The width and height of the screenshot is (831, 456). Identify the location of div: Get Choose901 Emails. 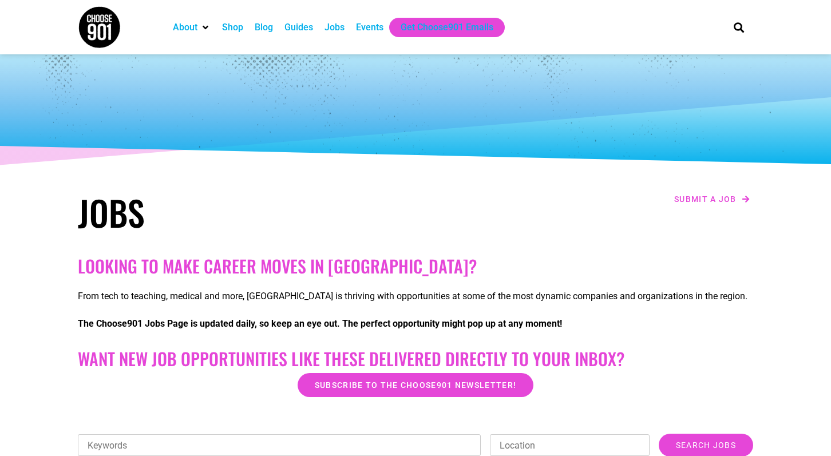
(447, 27).